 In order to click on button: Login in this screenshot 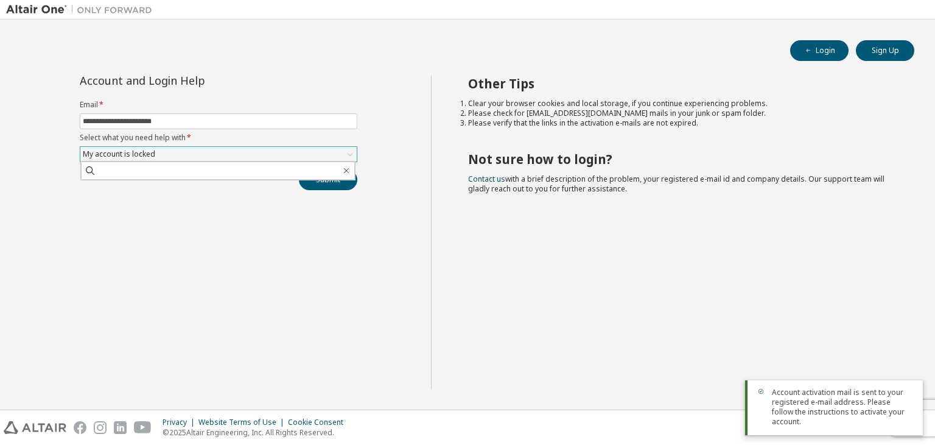, I will do `click(820, 51)`.